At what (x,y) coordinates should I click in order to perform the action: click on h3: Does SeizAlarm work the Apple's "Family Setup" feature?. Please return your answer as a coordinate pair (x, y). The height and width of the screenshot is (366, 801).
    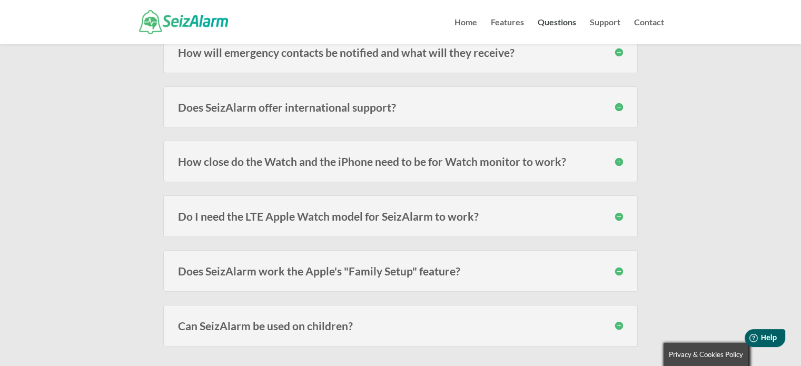
    Looking at the image, I should click on (400, 271).